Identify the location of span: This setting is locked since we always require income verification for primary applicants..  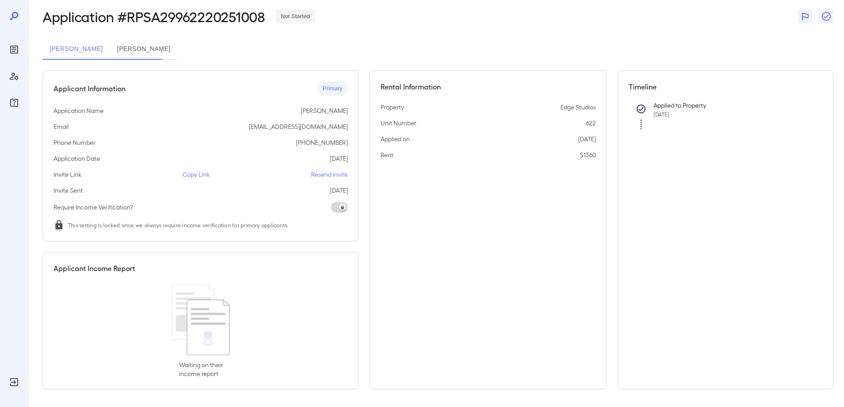
(178, 225).